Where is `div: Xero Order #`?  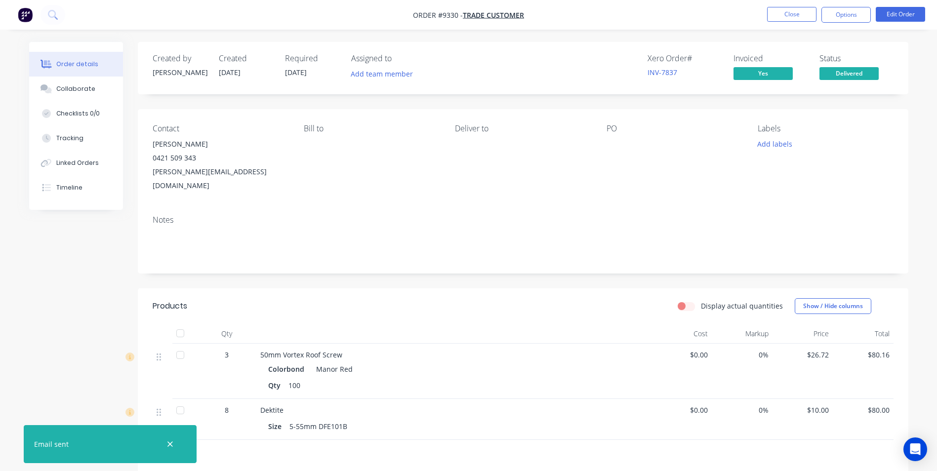
div: Xero Order # is located at coordinates (684, 58).